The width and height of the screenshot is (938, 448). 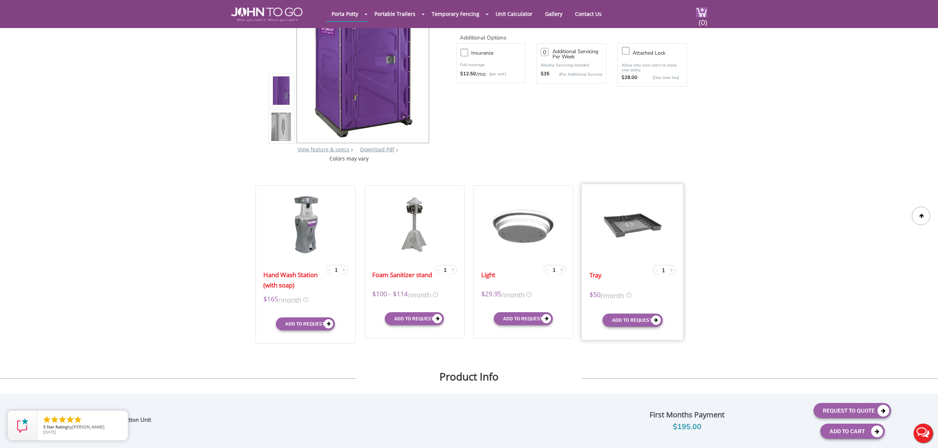 What do you see at coordinates (629, 78) in the screenshot?
I see `strong: $28.00` at bounding box center [629, 78].